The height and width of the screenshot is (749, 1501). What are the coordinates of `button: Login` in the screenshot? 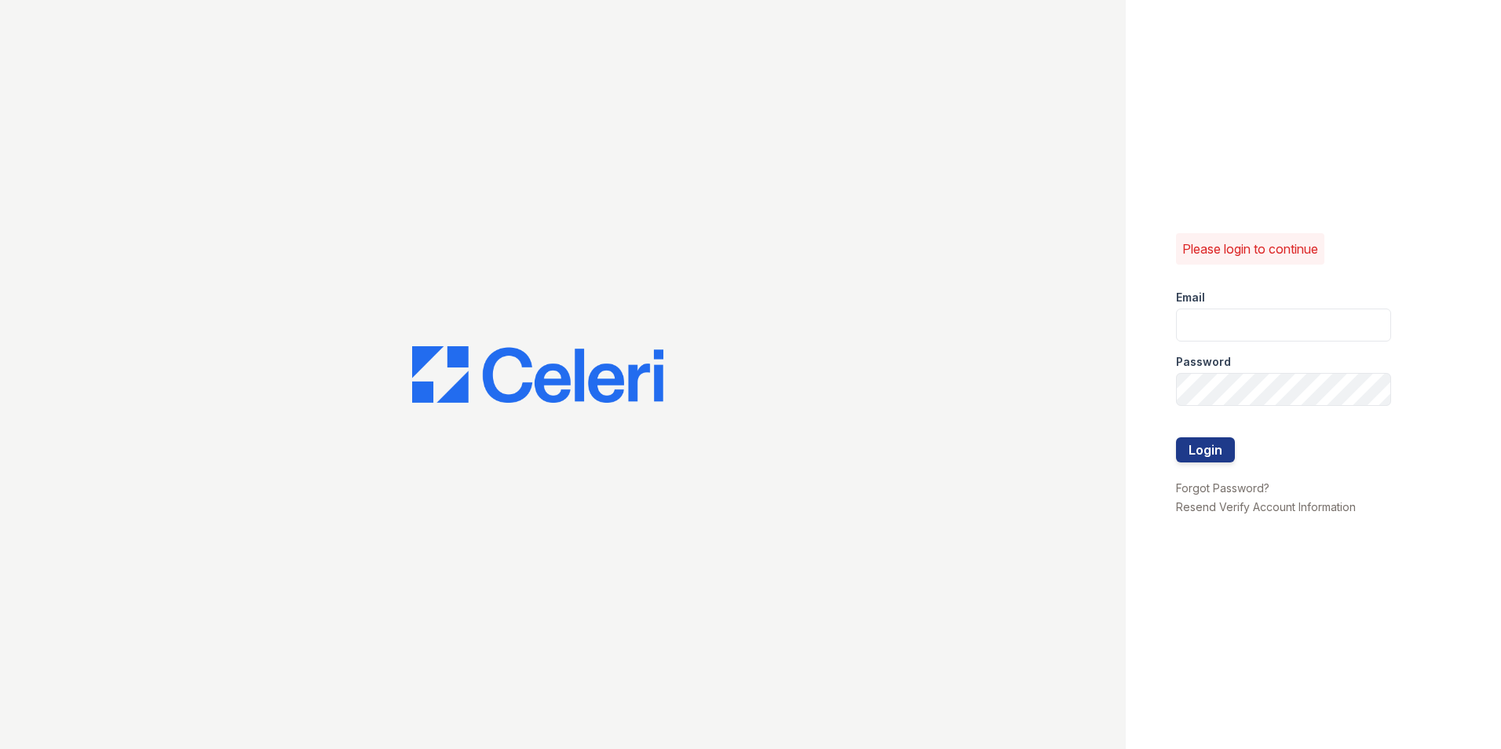 It's located at (1205, 450).